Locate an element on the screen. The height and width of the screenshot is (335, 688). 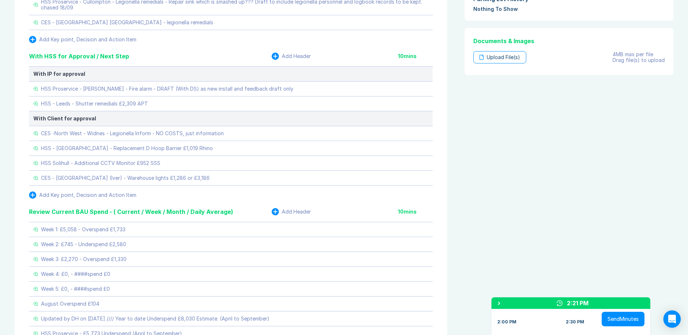
div: 2:30 PM is located at coordinates (575, 322).